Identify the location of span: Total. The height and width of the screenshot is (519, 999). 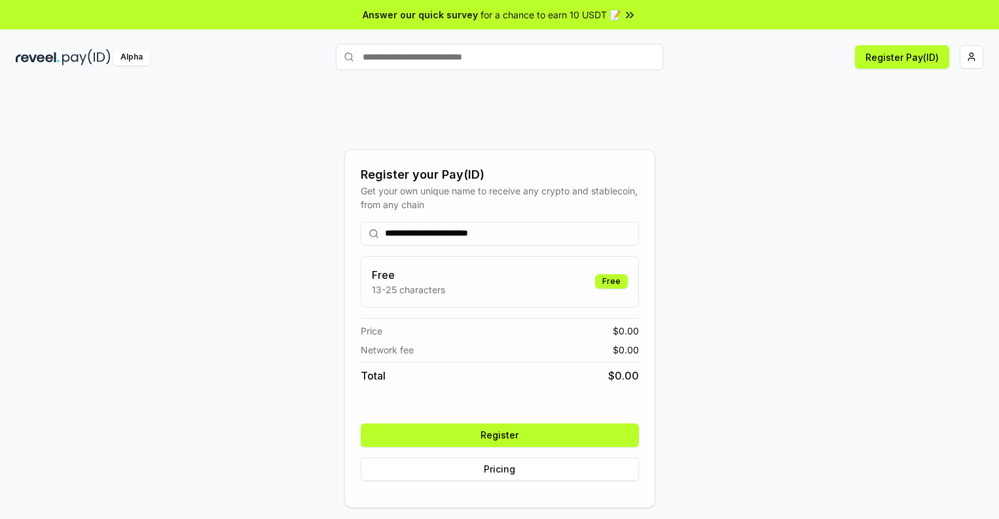
(373, 376).